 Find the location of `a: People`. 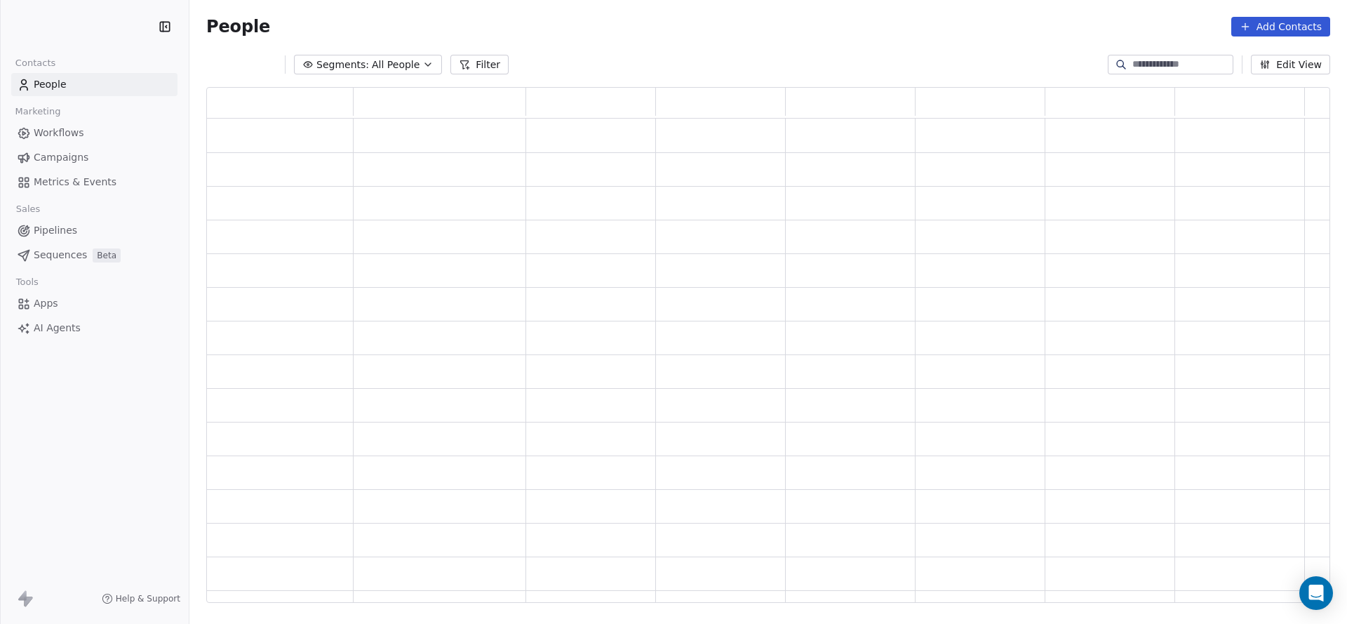

a: People is located at coordinates (94, 84).